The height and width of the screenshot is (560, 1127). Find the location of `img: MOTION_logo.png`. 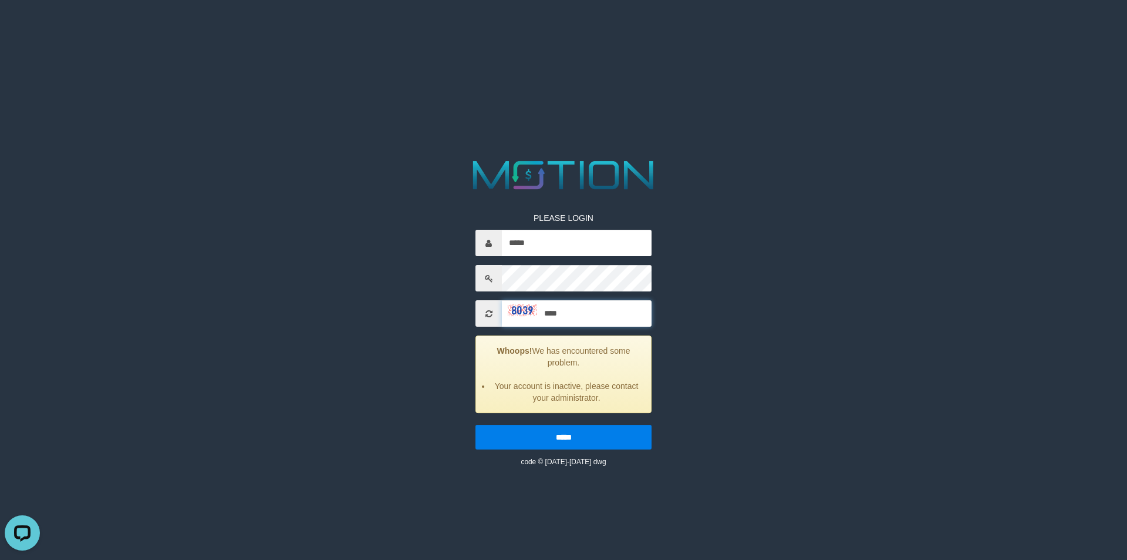

img: MOTION_logo.png is located at coordinates (564, 175).